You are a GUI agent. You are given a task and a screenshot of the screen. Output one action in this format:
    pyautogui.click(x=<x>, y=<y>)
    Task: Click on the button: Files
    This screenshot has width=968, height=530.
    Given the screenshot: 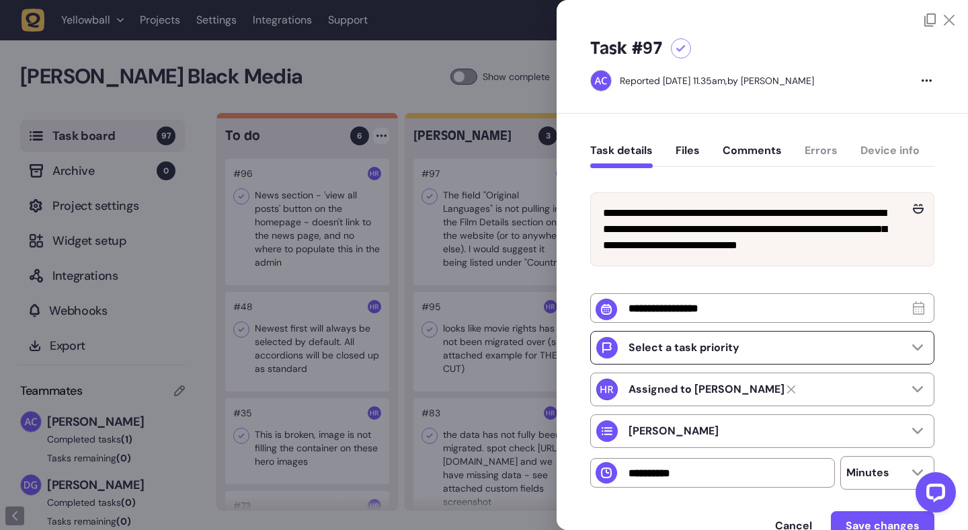 What is the action you would take?
    pyautogui.click(x=688, y=156)
    